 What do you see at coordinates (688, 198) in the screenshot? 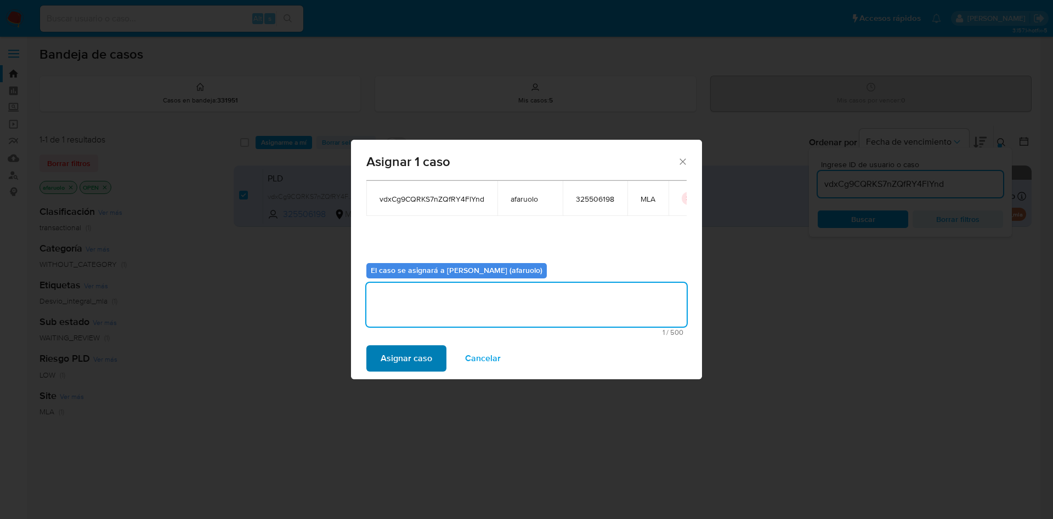
I see `button: icon-button` at bounding box center [688, 198].